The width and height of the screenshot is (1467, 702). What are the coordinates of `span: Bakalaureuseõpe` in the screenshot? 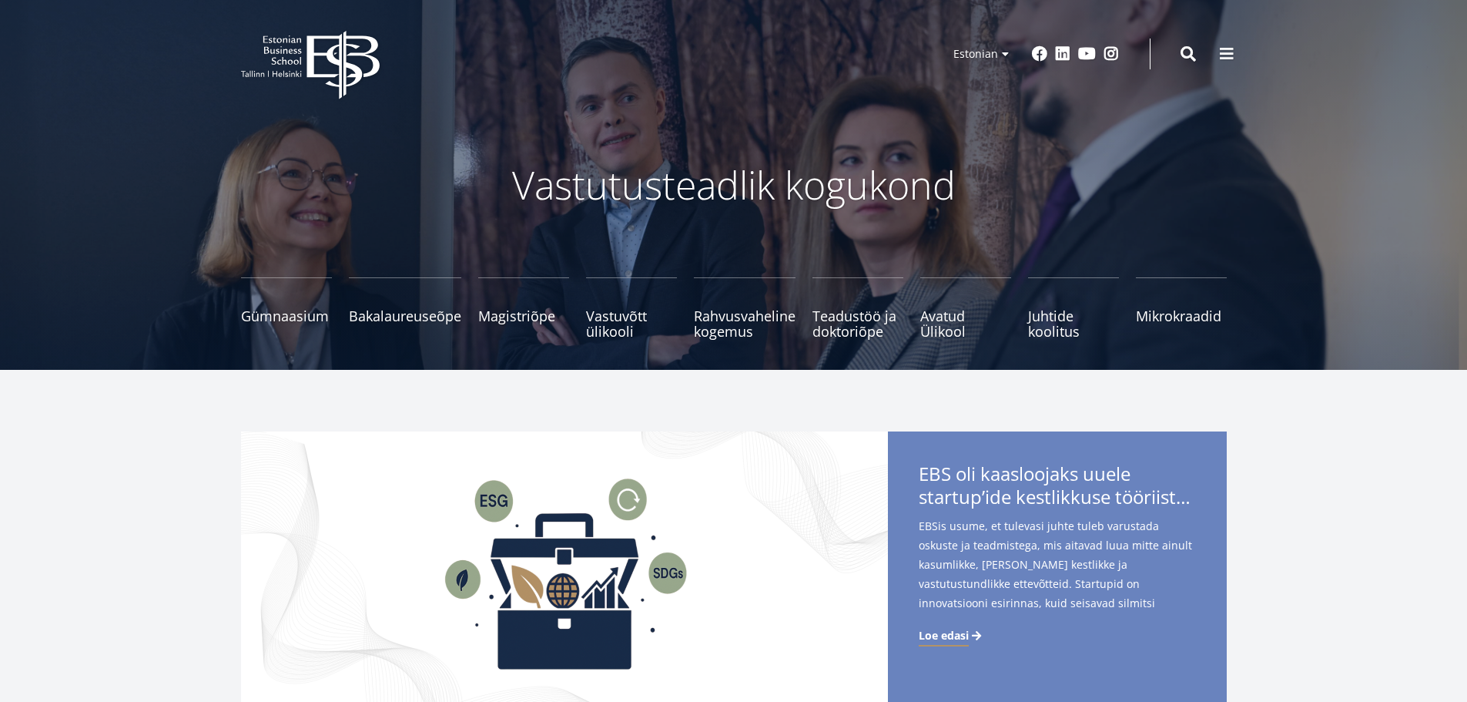 It's located at (405, 316).